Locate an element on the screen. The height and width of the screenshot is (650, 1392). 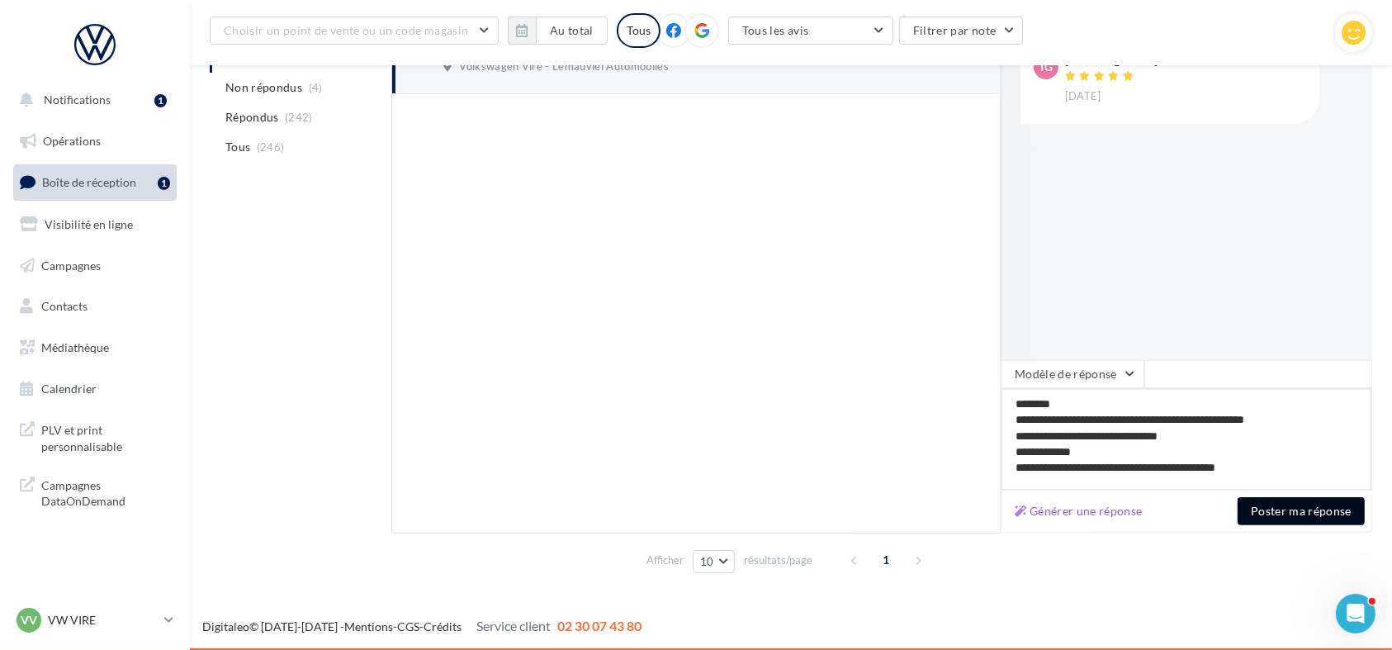
p: VW VIRE is located at coordinates (102, 620).